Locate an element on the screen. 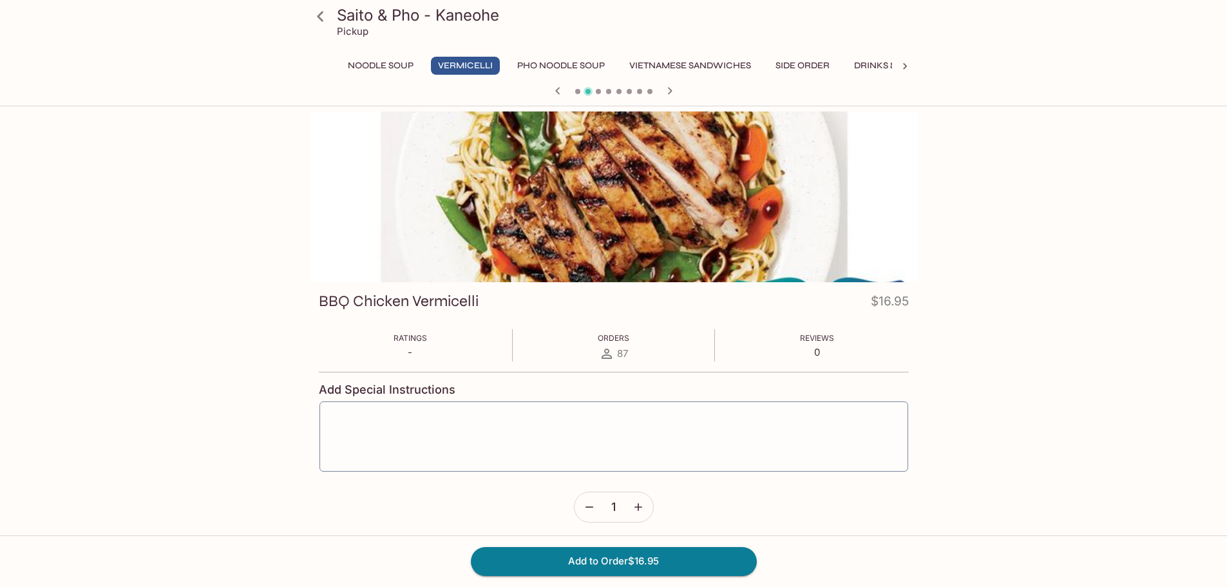 Image resolution: width=1227 pixels, height=587 pixels. span: Reviews is located at coordinates (817, 337).